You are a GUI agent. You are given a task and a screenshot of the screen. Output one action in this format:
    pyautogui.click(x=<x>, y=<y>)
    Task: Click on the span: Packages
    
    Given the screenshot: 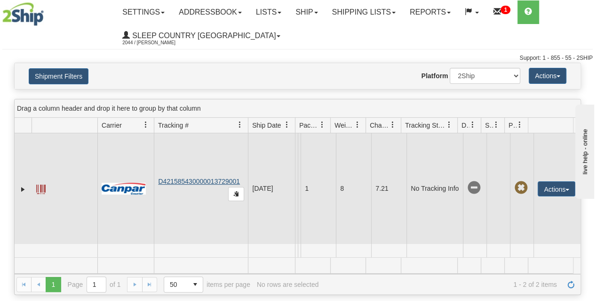 What is the action you would take?
    pyautogui.click(x=309, y=125)
    